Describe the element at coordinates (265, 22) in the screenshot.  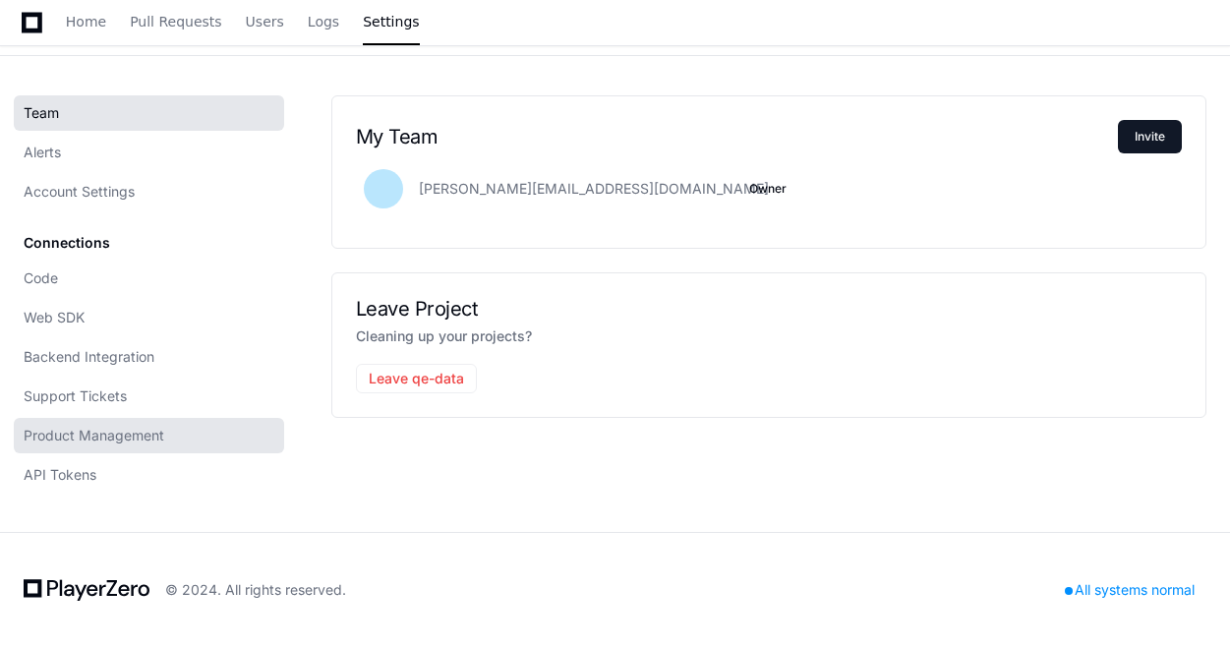
I see `span: Users` at that location.